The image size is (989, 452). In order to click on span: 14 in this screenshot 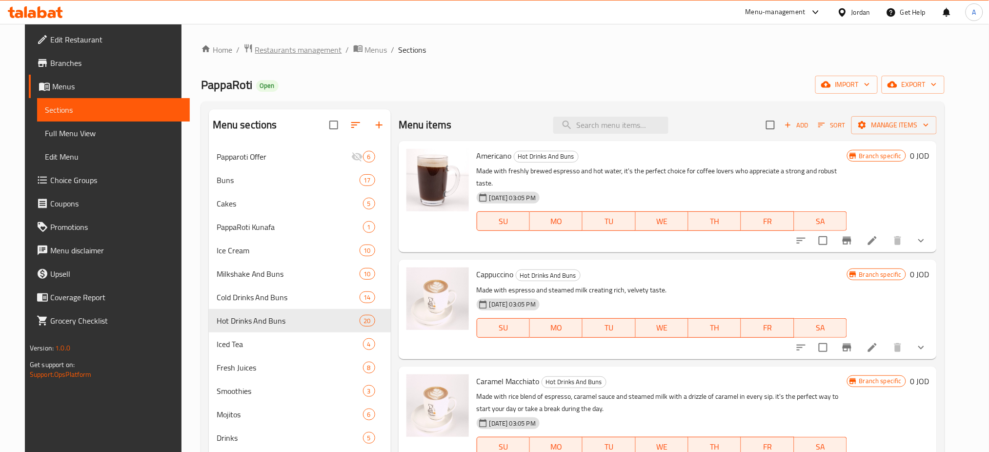, I will do `click(367, 297)`.